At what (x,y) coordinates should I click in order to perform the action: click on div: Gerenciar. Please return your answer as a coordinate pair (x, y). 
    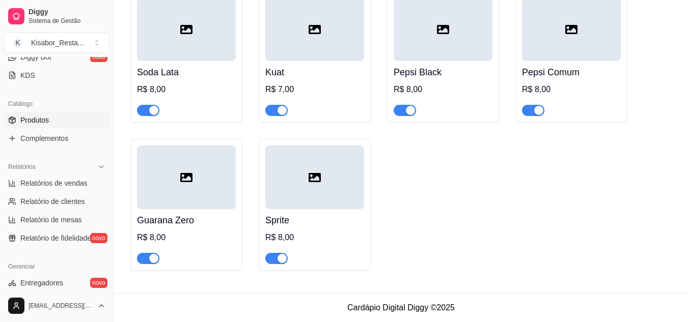
    Looking at the image, I should click on (57, 267).